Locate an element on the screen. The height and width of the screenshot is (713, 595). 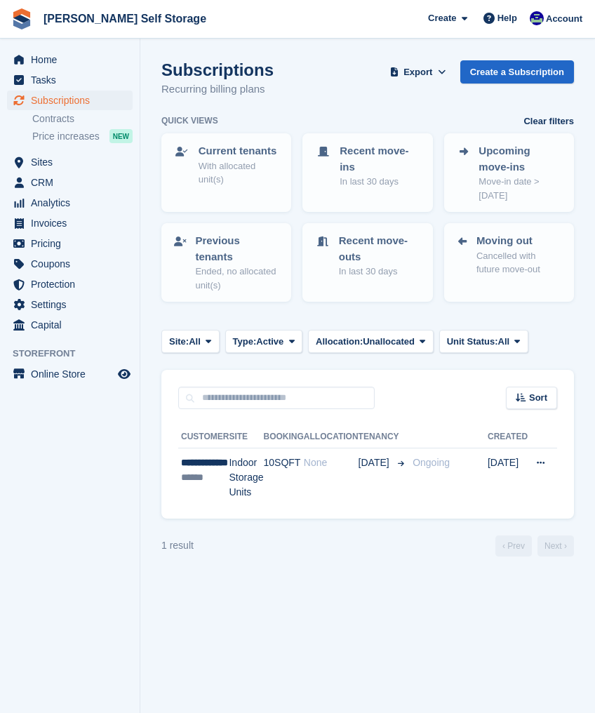
img: Justin Farthing is located at coordinates (537, 18).